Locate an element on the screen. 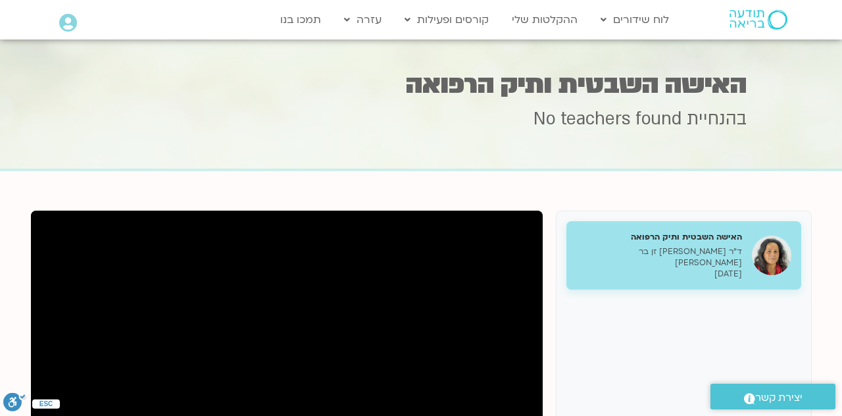 The height and width of the screenshot is (416, 842). a: קורסים ופעילות is located at coordinates (447, 20).